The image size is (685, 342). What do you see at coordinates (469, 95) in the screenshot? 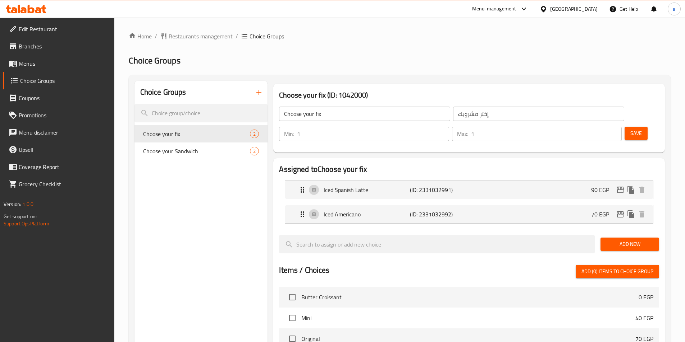
I see `h3: Choose your fix (ID: 1042000)` at bounding box center [469, 95].